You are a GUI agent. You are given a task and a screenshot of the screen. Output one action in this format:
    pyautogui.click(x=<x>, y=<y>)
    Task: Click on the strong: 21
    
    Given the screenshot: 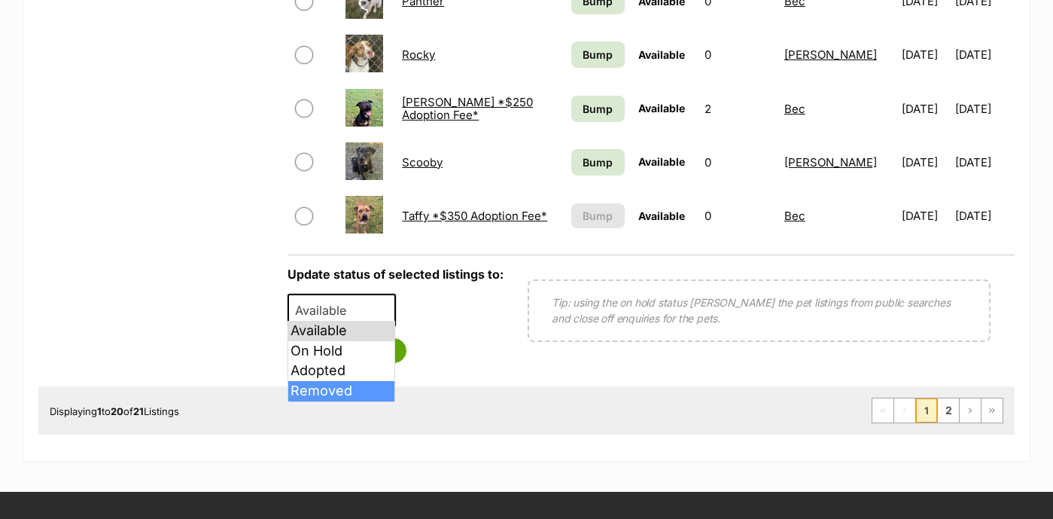 What is the action you would take?
    pyautogui.click(x=138, y=411)
    